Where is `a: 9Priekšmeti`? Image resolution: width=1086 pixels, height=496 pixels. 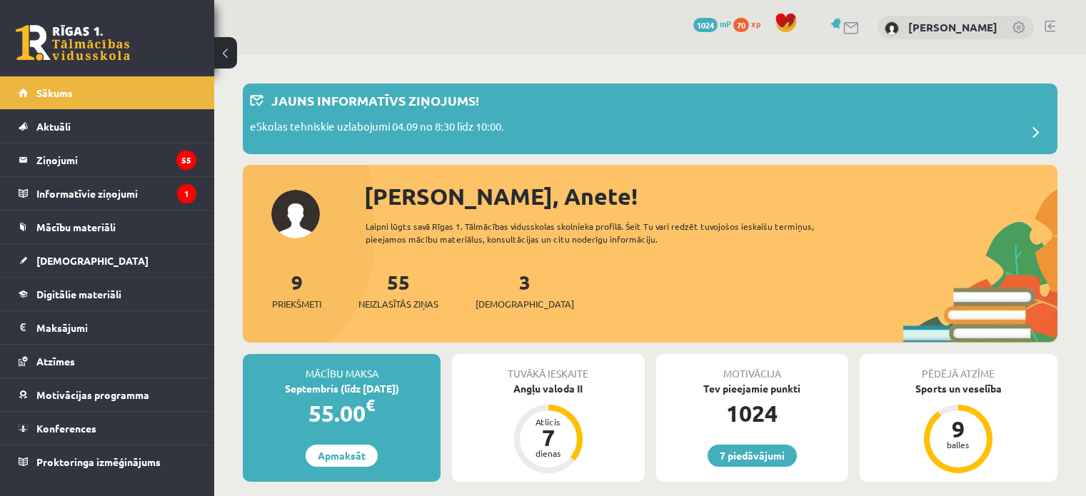
a: 9Priekšmeti is located at coordinates (296, 290).